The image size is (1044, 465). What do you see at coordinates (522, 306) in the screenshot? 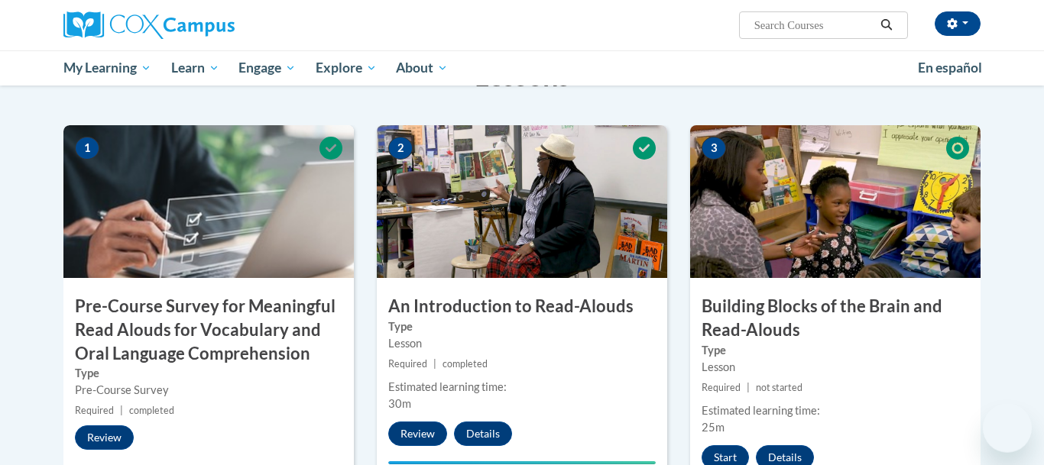
I see `h3: An Introduction to Read-Alouds` at bounding box center [522, 306].